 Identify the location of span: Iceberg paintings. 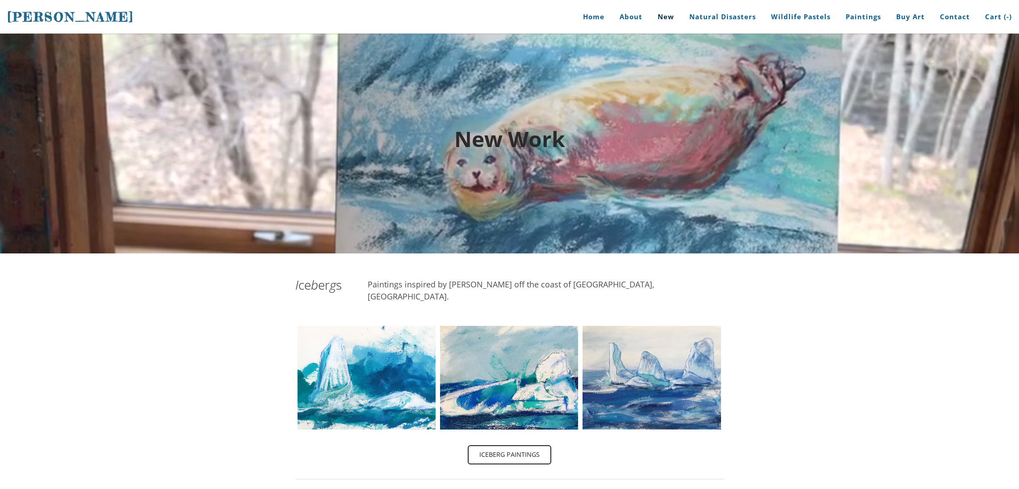
(509, 454).